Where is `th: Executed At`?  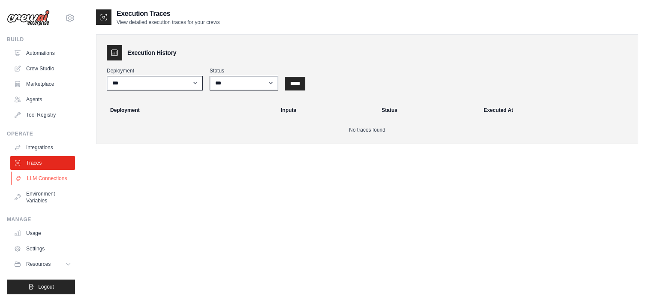 th: Executed At is located at coordinates (556, 110).